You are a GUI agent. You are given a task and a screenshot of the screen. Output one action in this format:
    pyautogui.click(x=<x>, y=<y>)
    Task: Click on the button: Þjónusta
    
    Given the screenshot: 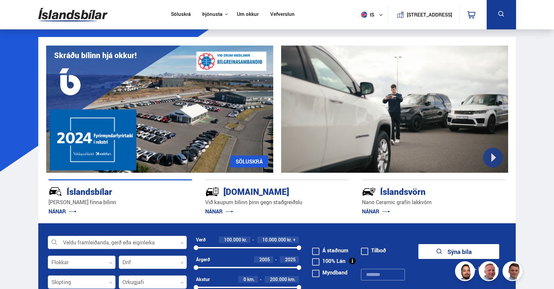 What is the action you would take?
    pyautogui.click(x=212, y=14)
    